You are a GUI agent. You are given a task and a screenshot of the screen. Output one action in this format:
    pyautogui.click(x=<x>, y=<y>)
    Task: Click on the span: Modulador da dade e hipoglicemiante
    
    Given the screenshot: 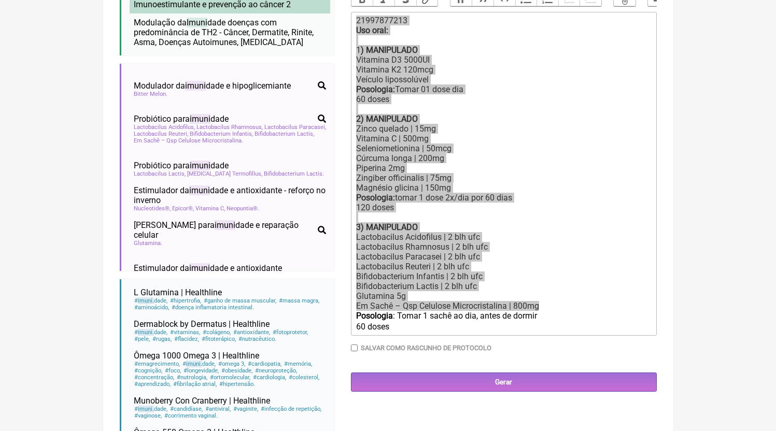 What is the action you would take?
    pyautogui.click(x=212, y=86)
    